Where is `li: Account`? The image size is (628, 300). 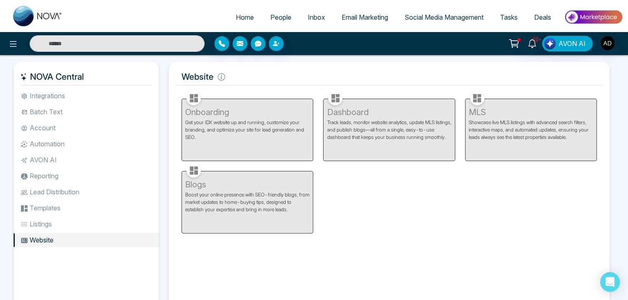
li: Account is located at coordinates (86, 128).